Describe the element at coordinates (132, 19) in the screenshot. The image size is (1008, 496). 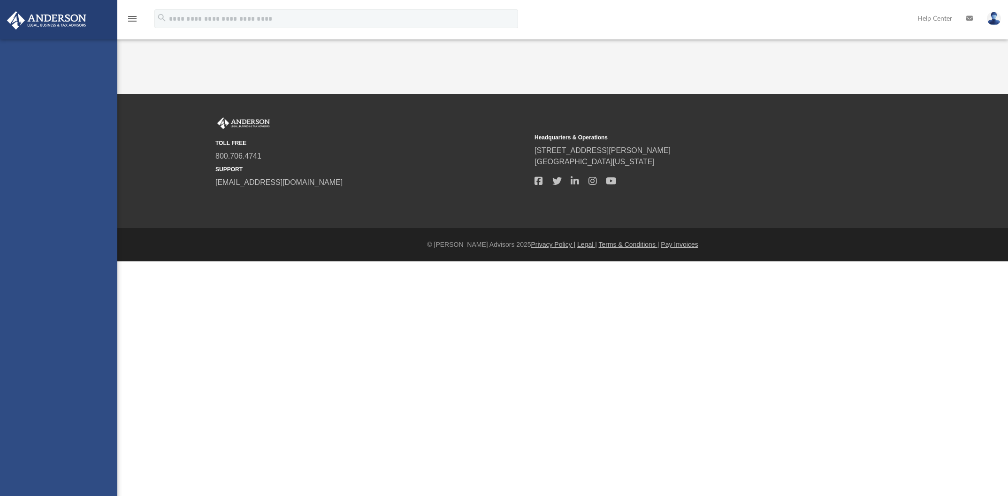
I see `i: menu` at that location.